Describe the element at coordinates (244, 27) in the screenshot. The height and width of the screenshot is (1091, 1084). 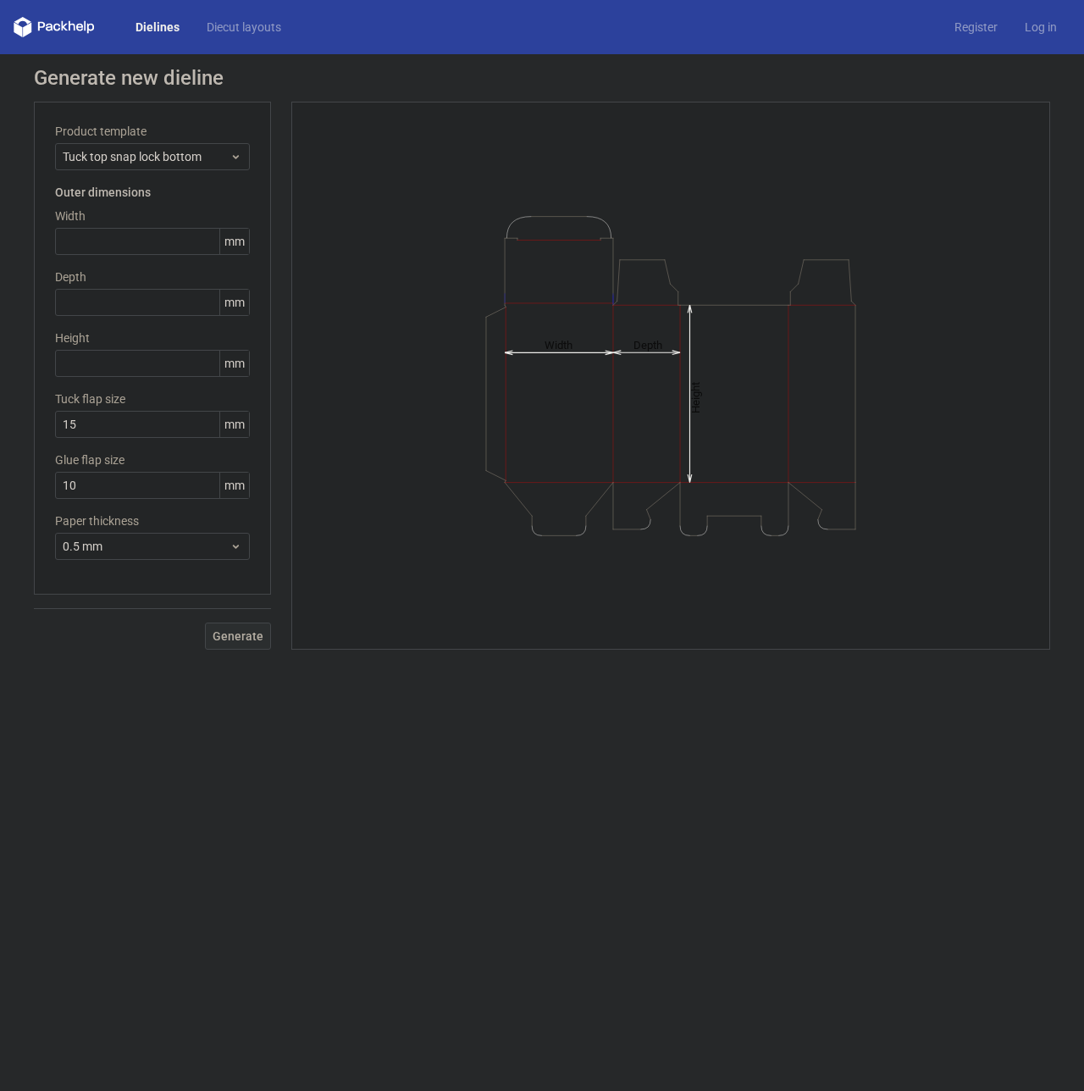
I see `a: Diecut layouts` at that location.